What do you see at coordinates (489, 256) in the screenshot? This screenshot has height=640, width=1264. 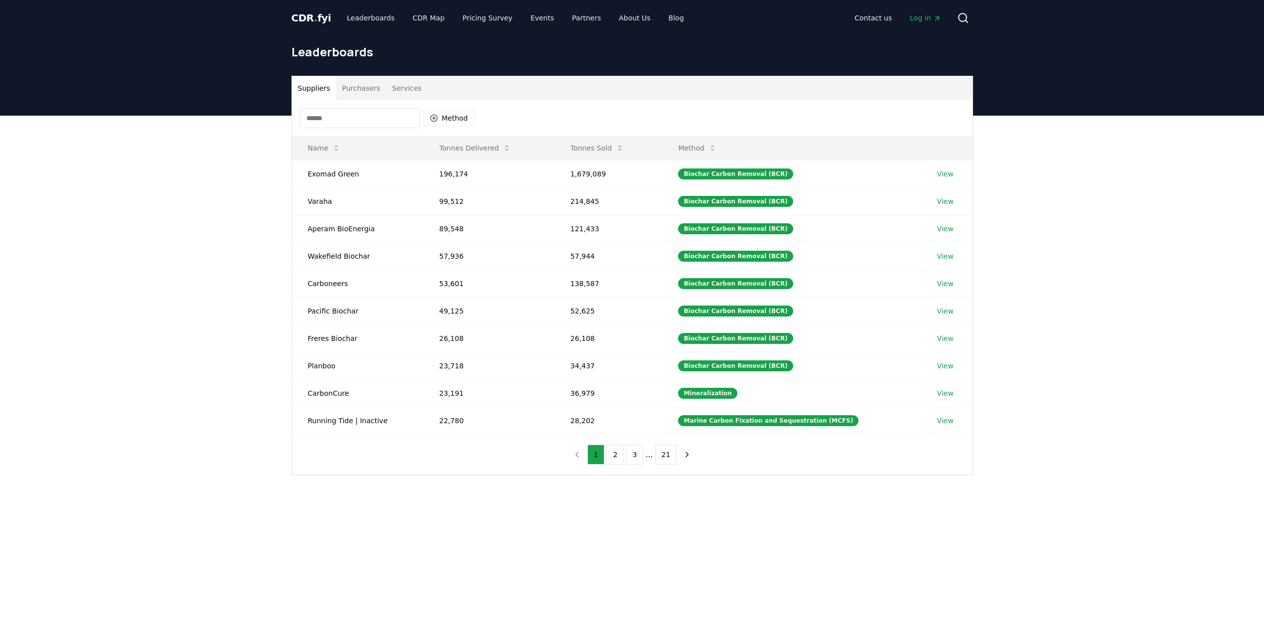 I see `td: 57,936` at bounding box center [489, 256].